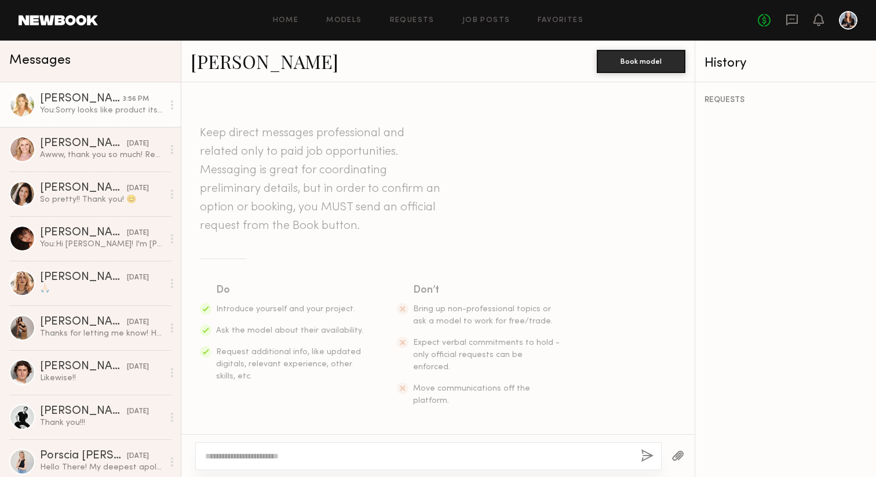 This screenshot has height=477, width=876. Describe the element at coordinates (483, 315) in the screenshot. I see `span: Bring up non-professional topics or ask a model to work for free/trade.` at that location.